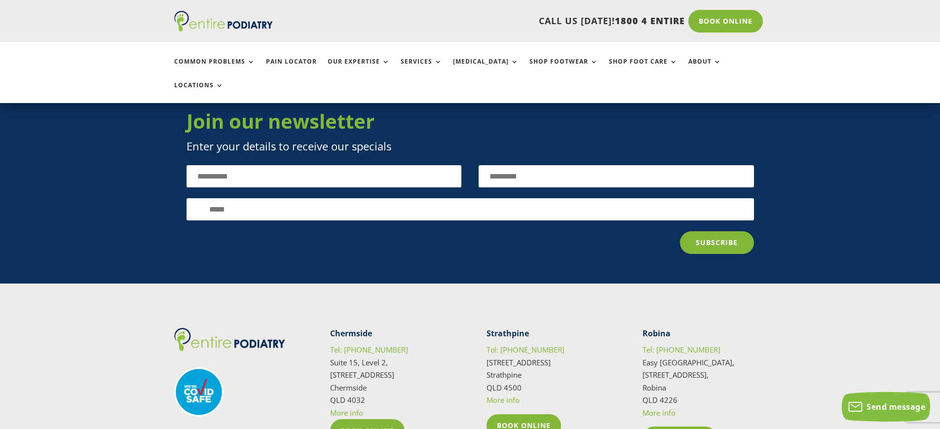 This screenshot has height=429, width=940. I want to click on a: Pain Locator, so click(291, 69).